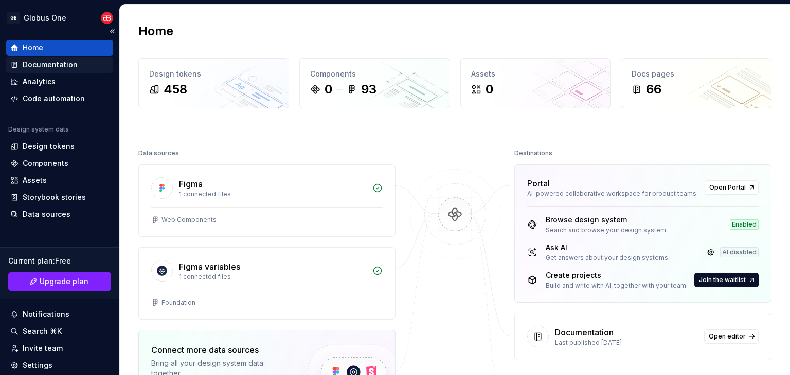 Image resolution: width=790 pixels, height=375 pixels. Describe the element at coordinates (616, 276) in the screenshot. I see `div: Create projects` at that location.